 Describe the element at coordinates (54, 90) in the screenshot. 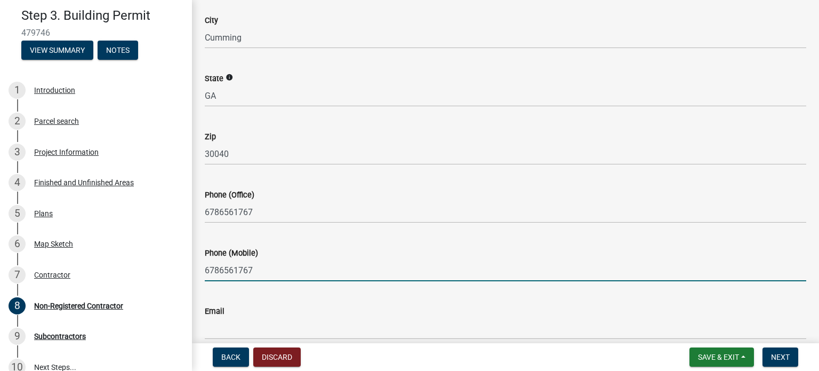

I see `div: Introduction` at that location.